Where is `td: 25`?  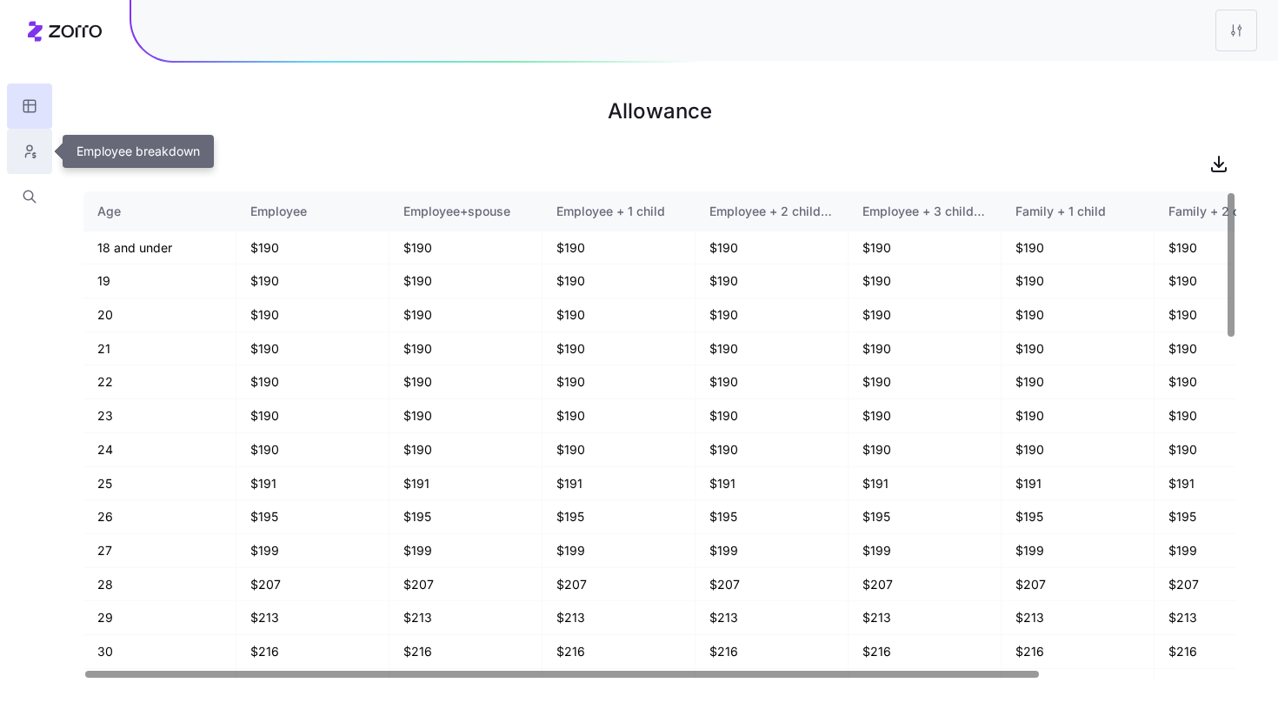
td: 25 is located at coordinates (160, 483).